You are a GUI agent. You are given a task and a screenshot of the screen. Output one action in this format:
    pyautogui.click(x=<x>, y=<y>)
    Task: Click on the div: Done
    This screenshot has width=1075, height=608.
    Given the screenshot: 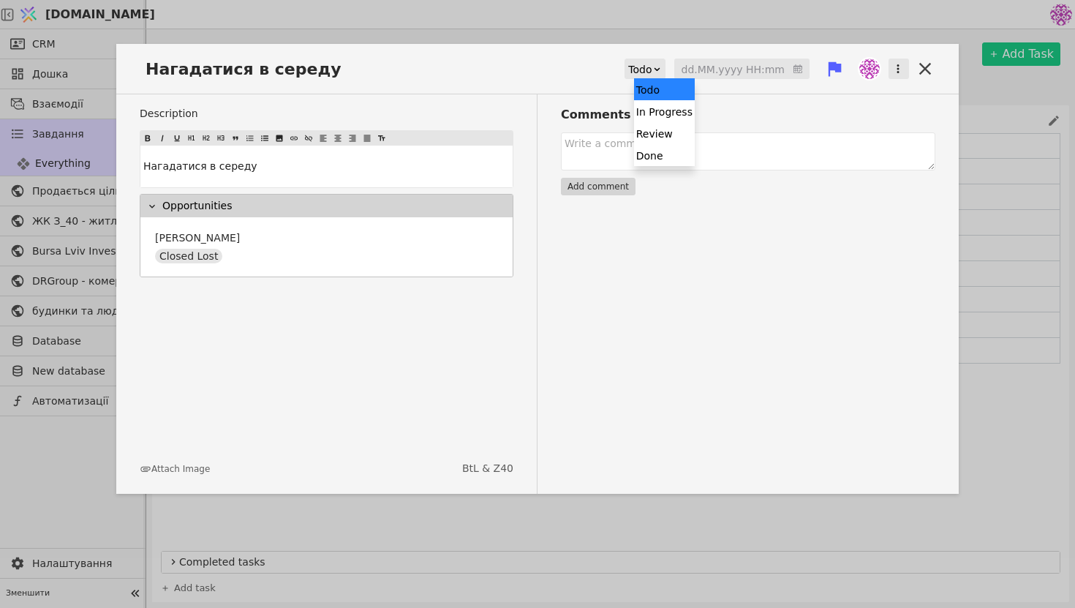 What is the action you would take?
    pyautogui.click(x=664, y=155)
    